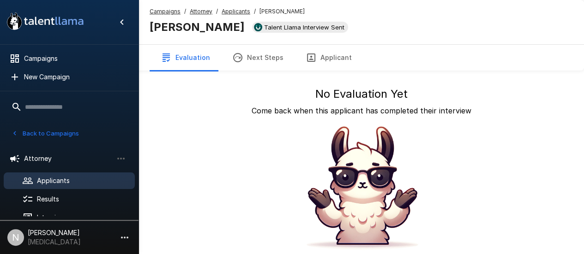  Describe the element at coordinates (361, 94) in the screenshot. I see `h5: No Evaluation Yet` at that location.